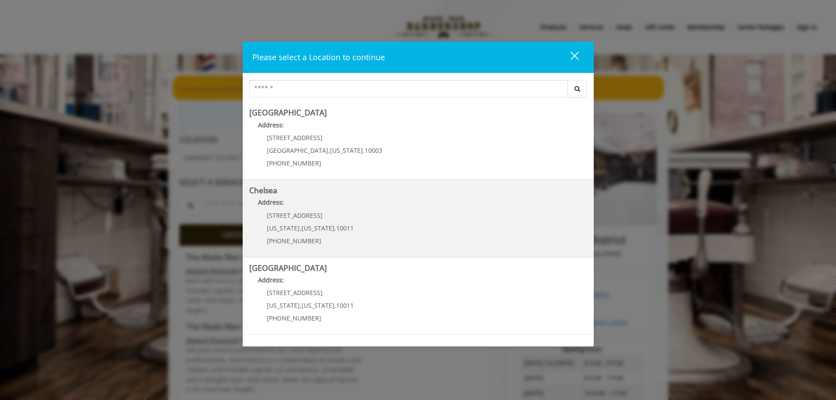 The width and height of the screenshot is (836, 400). I want to click on span: Please select a Location to continue, so click(319, 57).